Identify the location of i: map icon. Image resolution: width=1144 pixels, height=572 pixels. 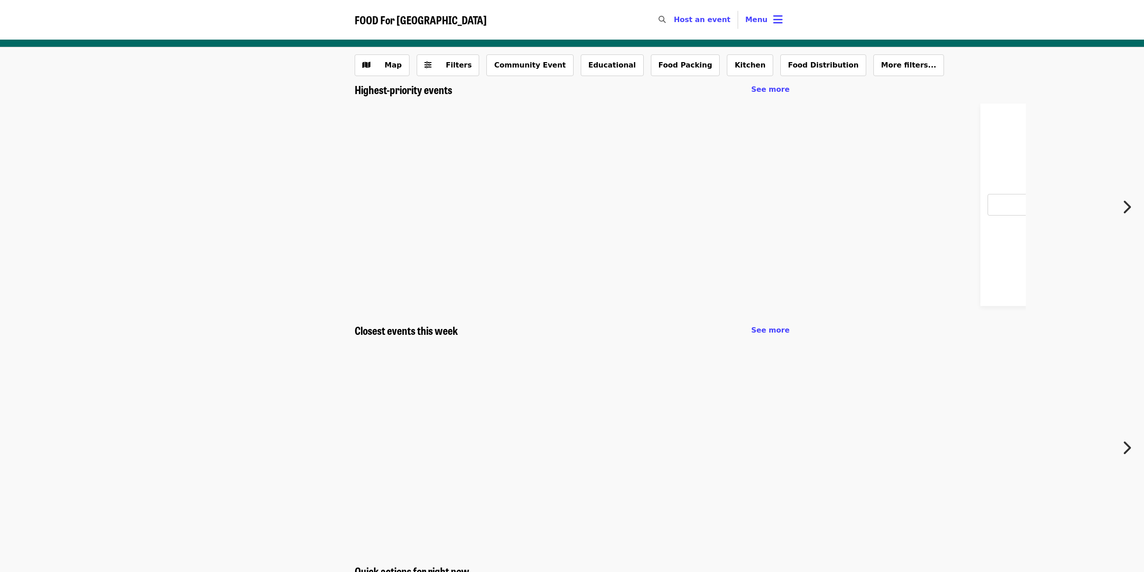
(366, 65).